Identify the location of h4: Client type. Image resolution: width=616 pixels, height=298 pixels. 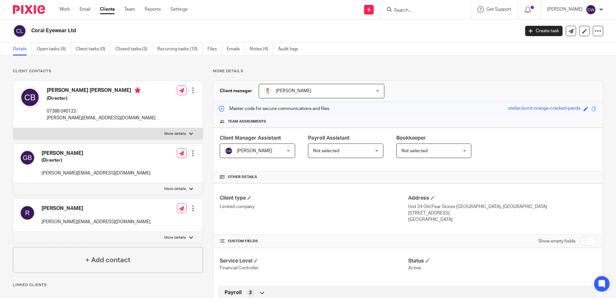
(314, 198).